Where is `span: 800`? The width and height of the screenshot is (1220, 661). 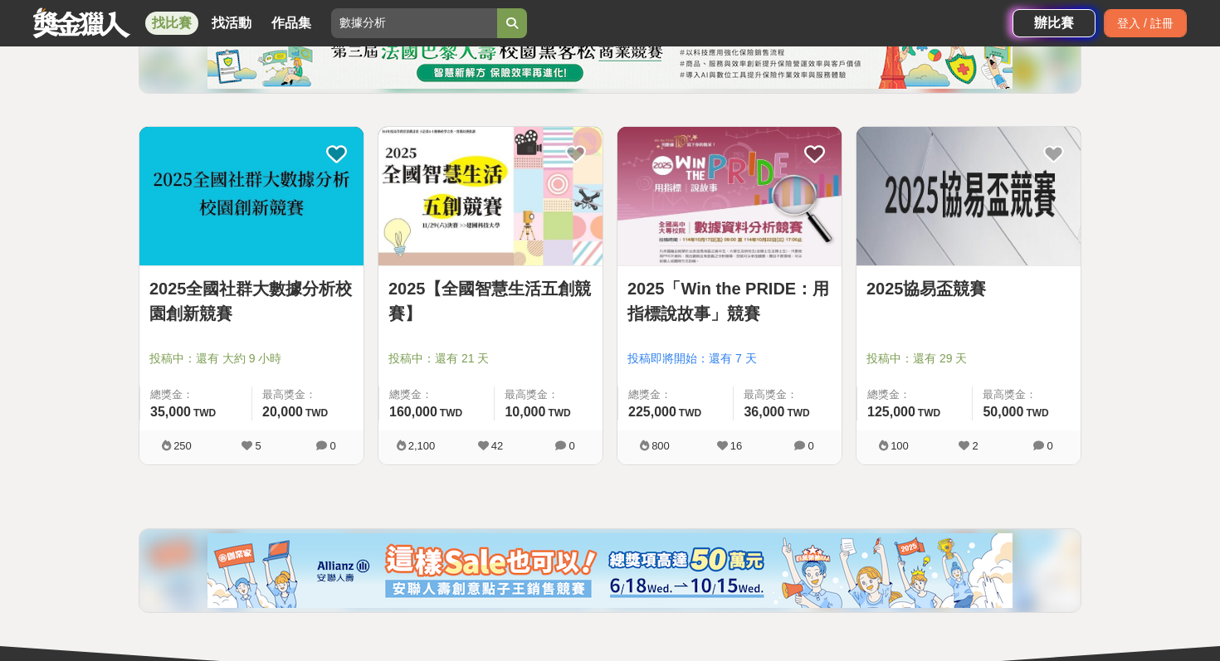
span: 800 is located at coordinates (660, 446).